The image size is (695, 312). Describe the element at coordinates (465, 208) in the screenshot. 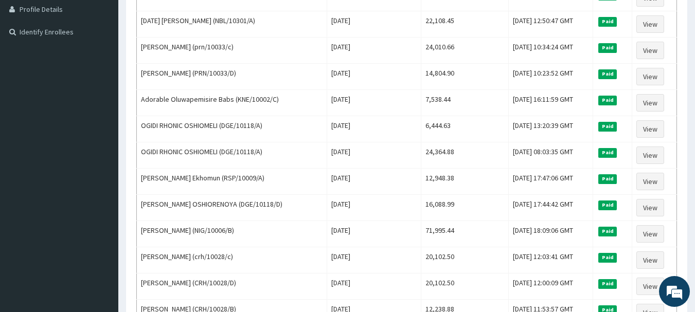

I see `td: 16,088.99` at that location.